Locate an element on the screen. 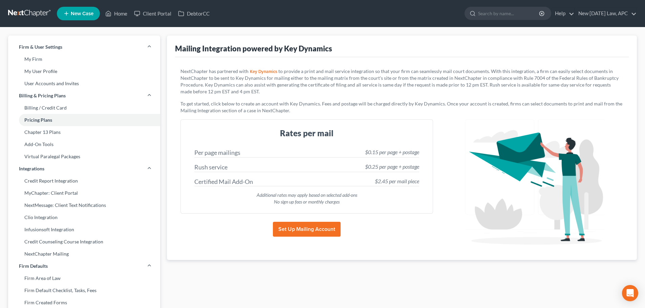 The width and height of the screenshot is (645, 308). span: Firm & User Settings is located at coordinates (41, 47).